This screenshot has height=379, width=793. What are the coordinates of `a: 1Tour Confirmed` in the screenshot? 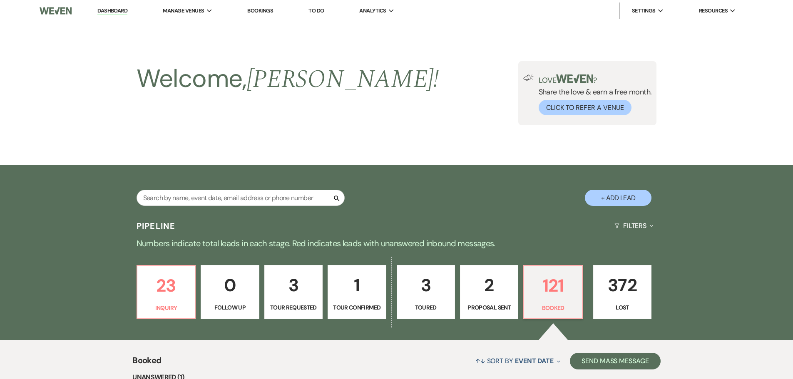 It's located at (357, 292).